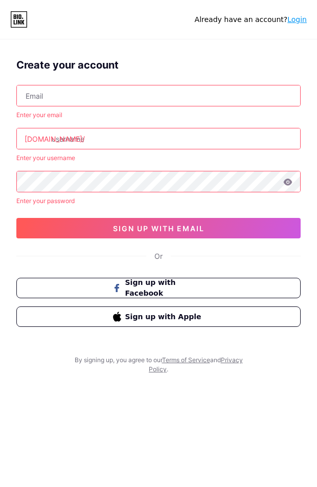 The width and height of the screenshot is (317, 487). I want to click on div: Enter your email, so click(158, 115).